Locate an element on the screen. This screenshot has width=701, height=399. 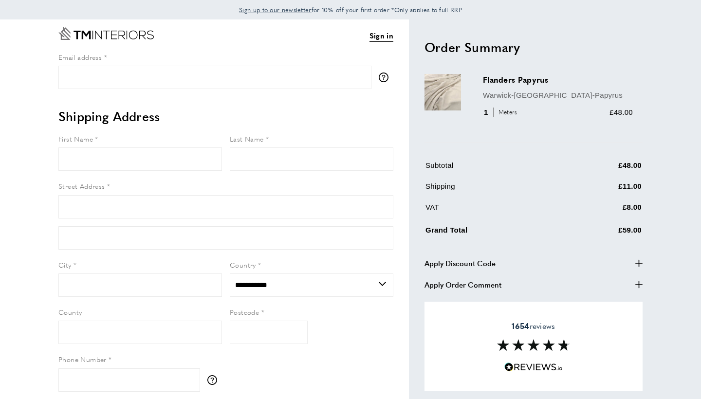
a: Go to Home page is located at coordinates (106, 34).